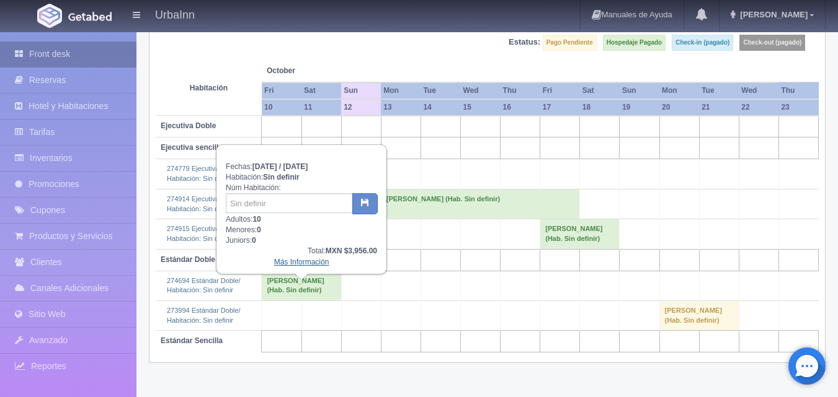 The width and height of the screenshot is (838, 397). What do you see at coordinates (361, 107) in the screenshot?
I see `th: 12` at bounding box center [361, 107].